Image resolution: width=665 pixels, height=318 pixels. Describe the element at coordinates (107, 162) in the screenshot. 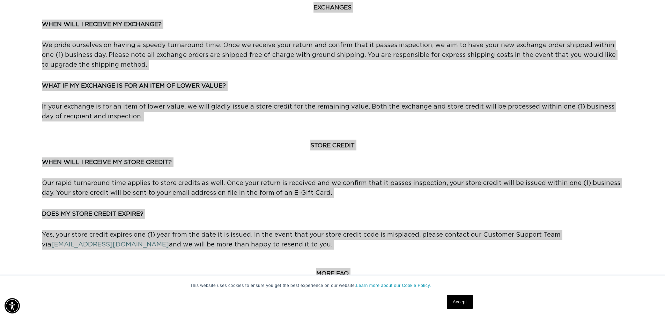

I see `b: WHEN WILL I RECEIVE MY STORE CREDIT?` at that location.